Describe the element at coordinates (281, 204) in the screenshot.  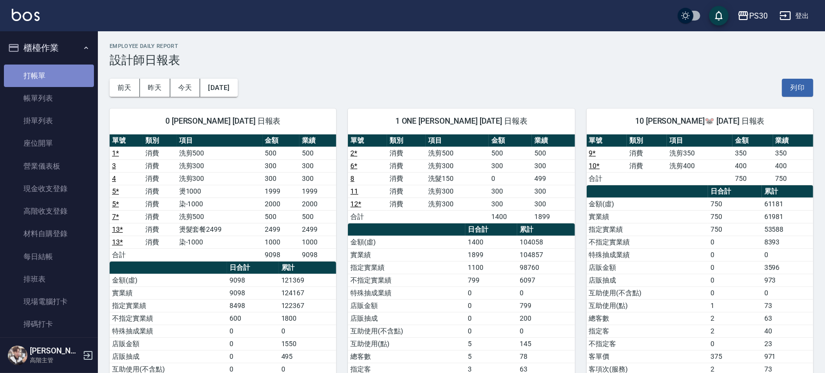
I see `td: 2000` at that location.